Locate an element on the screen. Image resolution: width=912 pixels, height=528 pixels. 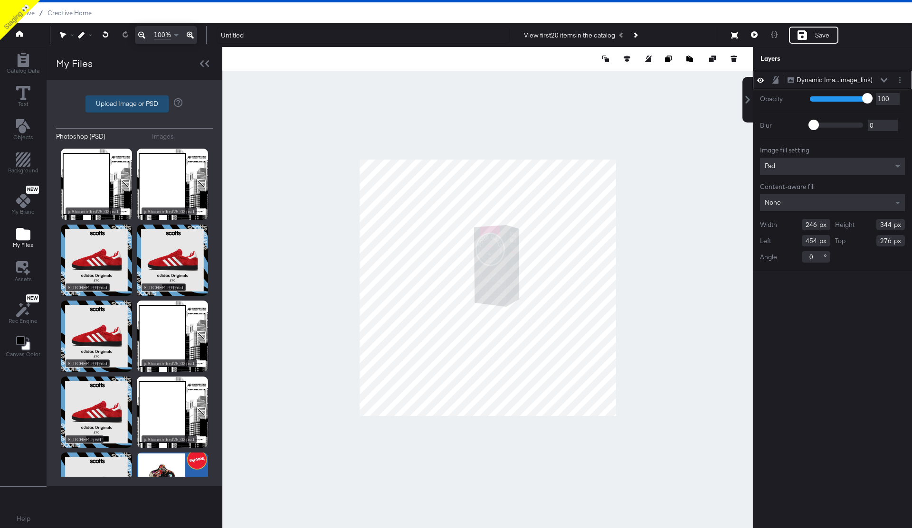
span: Assets is located at coordinates (23, 279).